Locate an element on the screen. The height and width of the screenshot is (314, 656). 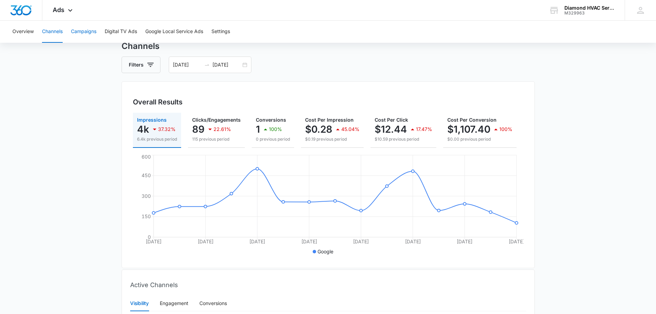
input: End date is located at coordinates (227, 65).